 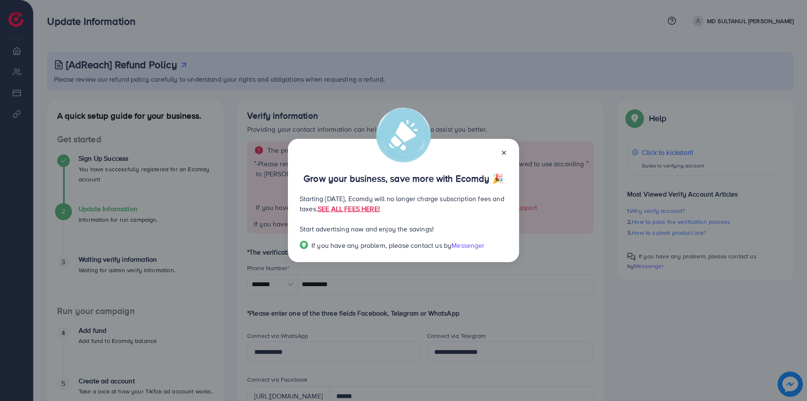 I want to click on p: Start advertising now and enjoy the savings!, so click(x=404, y=229).